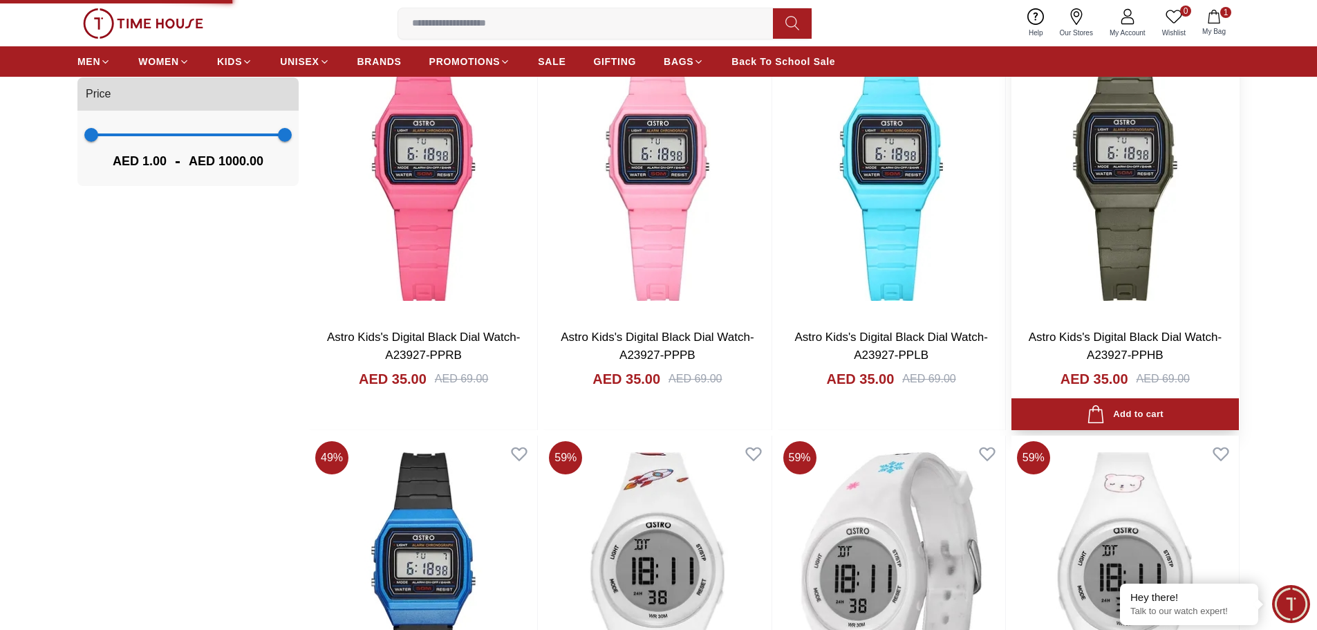 This screenshot has height=630, width=1317. I want to click on a: GIFTING, so click(615, 62).